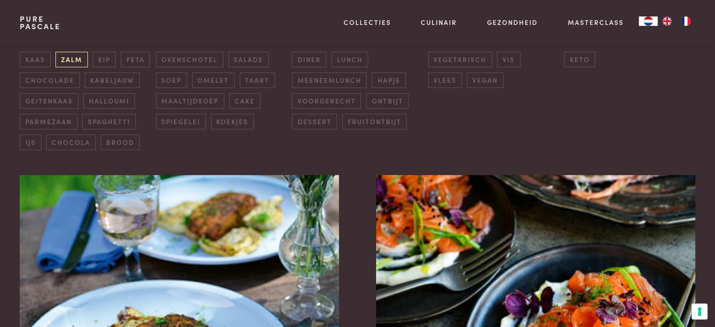 Image resolution: width=715 pixels, height=327 pixels. What do you see at coordinates (40, 23) in the screenshot?
I see `a: PurePascale` at bounding box center [40, 23].